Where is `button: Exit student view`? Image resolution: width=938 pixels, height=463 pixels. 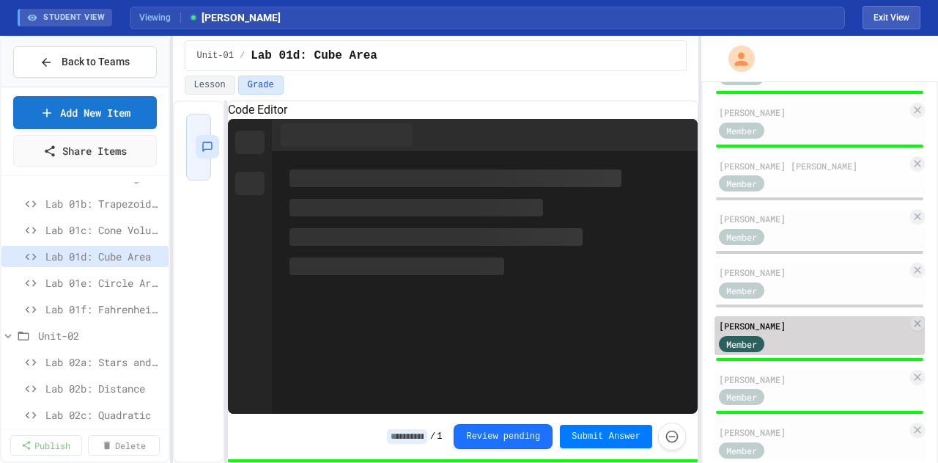
button: Exit student view is located at coordinates (891, 18).